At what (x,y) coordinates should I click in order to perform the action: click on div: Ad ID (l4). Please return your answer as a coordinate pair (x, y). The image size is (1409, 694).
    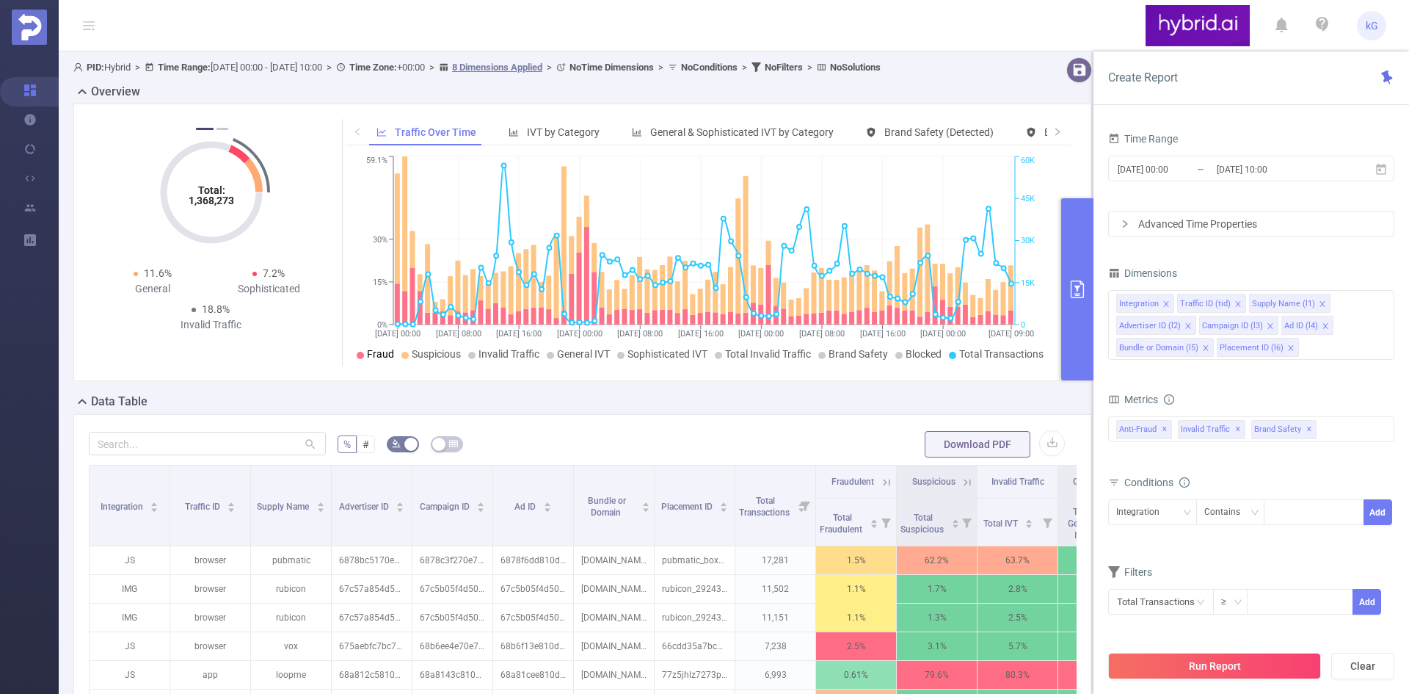
    Looking at the image, I should click on (1301, 326).